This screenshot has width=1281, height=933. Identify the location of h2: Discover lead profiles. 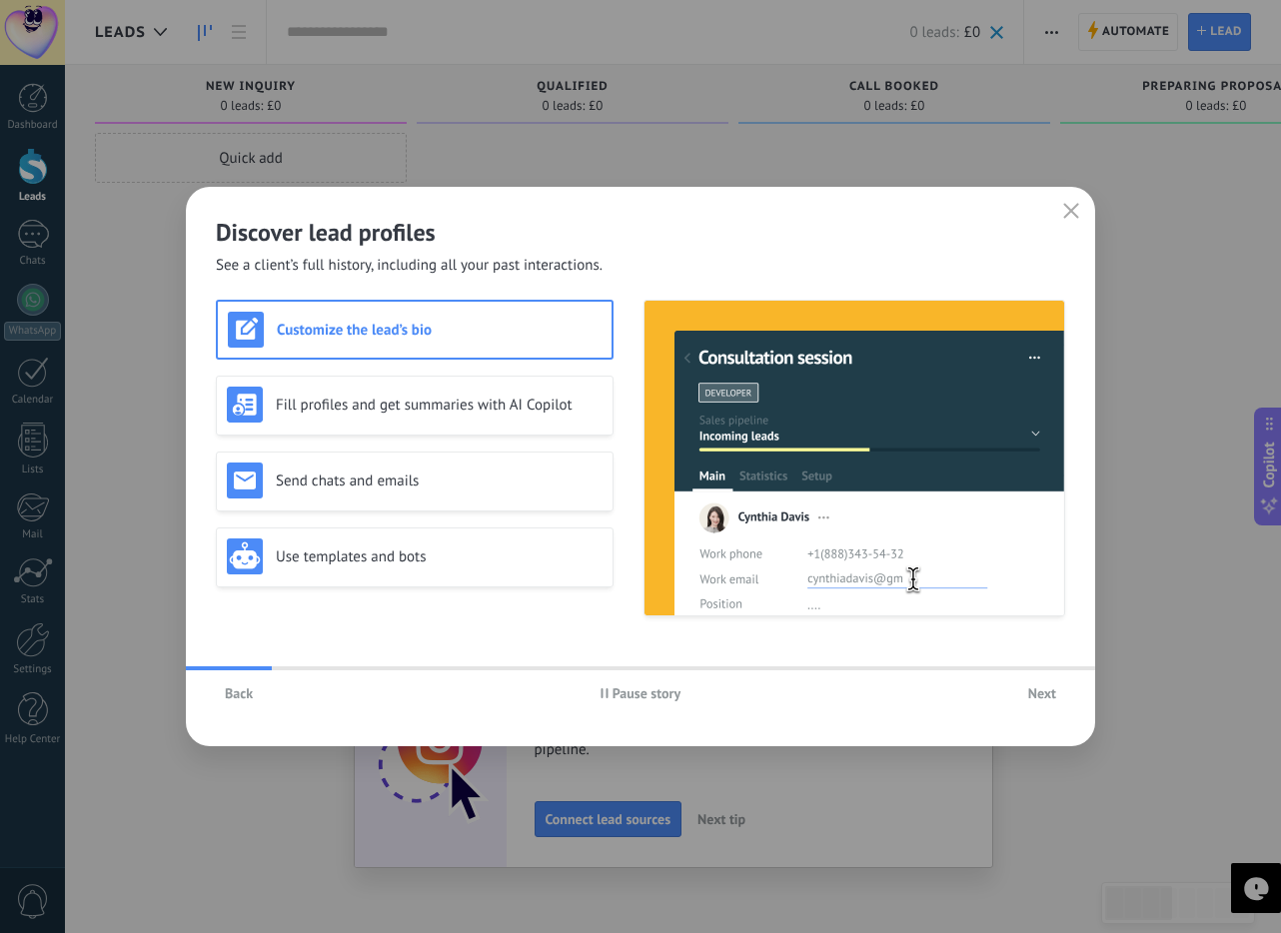
(640, 232).